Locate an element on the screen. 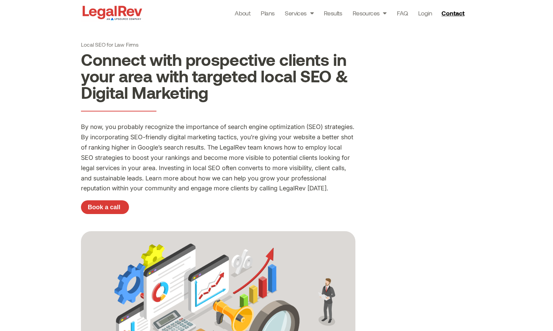  a: About is located at coordinates (243, 13).